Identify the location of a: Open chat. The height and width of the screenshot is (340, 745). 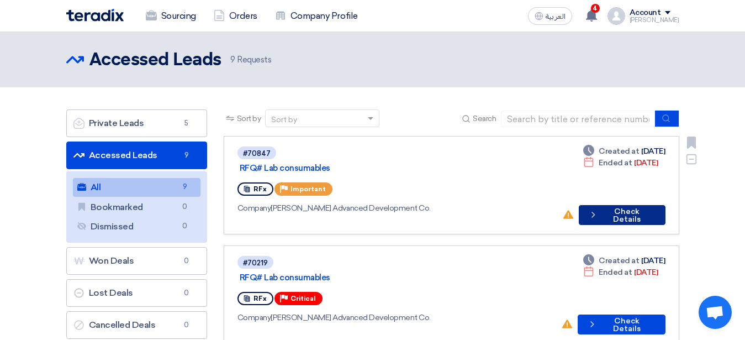
(715, 312).